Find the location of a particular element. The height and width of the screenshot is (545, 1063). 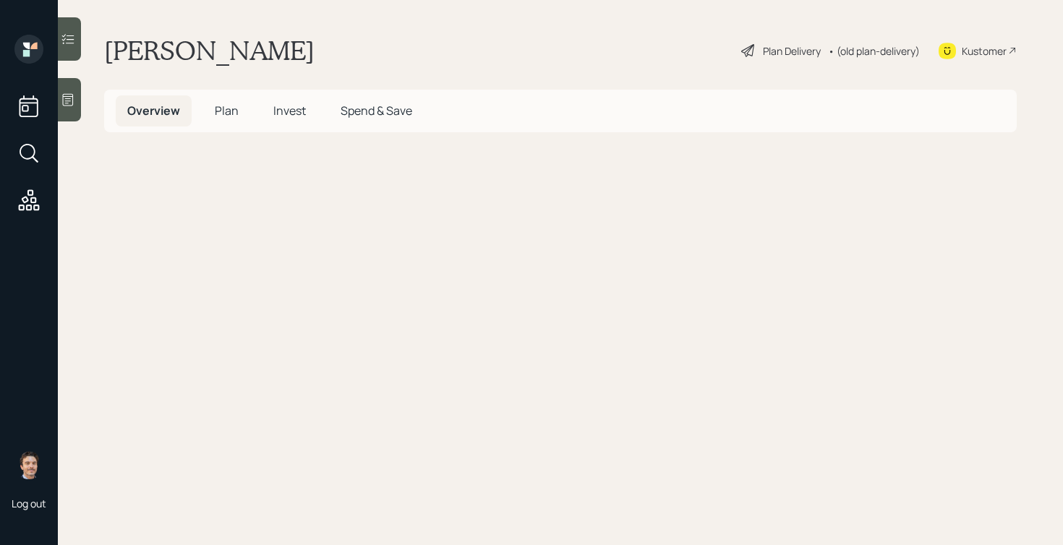

div: • (old plan-delivery) is located at coordinates (873, 51).